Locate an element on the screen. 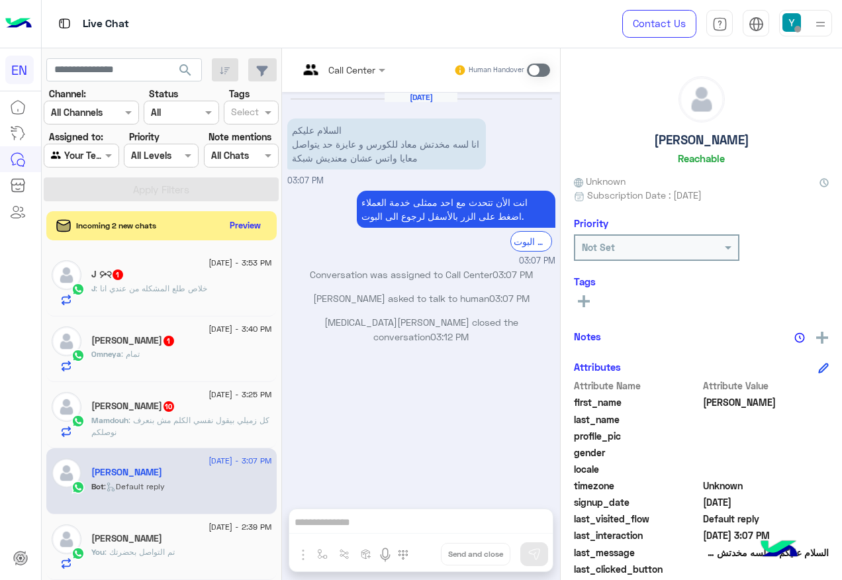  span: last_clicked_button is located at coordinates (637, 569).